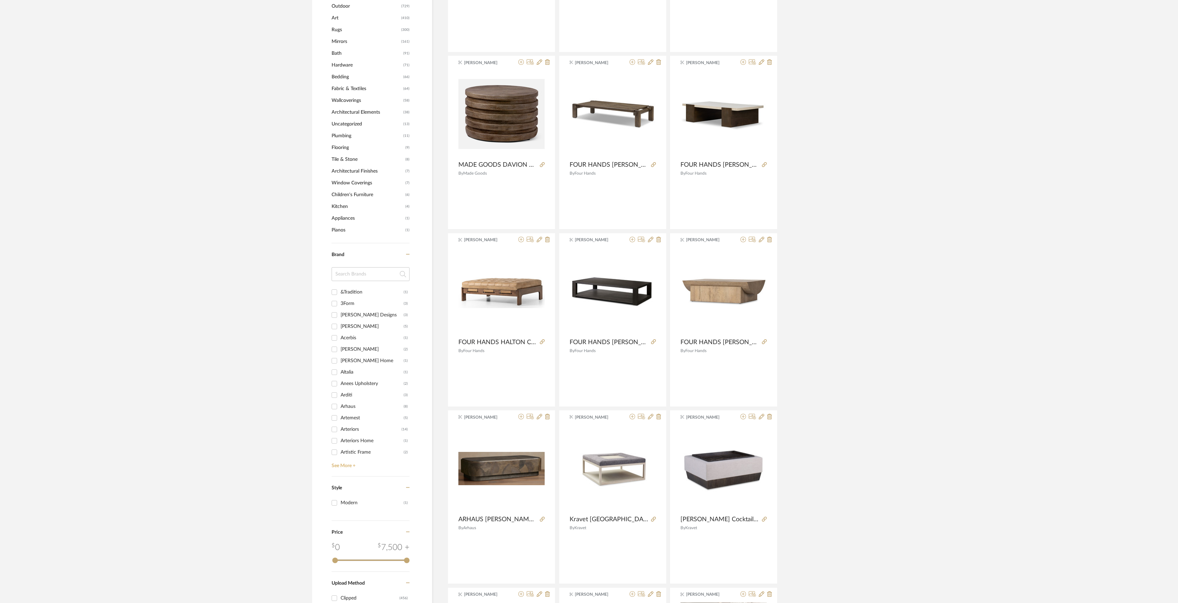  Describe the element at coordinates (368, 159) in the screenshot. I see `span: Tile & Stone` at that location.